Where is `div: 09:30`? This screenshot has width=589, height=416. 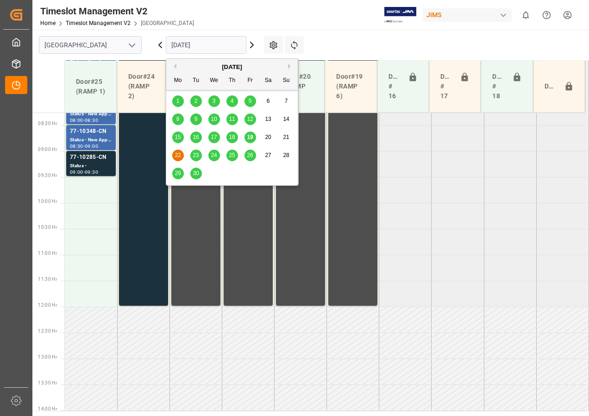
div: 09:30 is located at coordinates (91, 172).